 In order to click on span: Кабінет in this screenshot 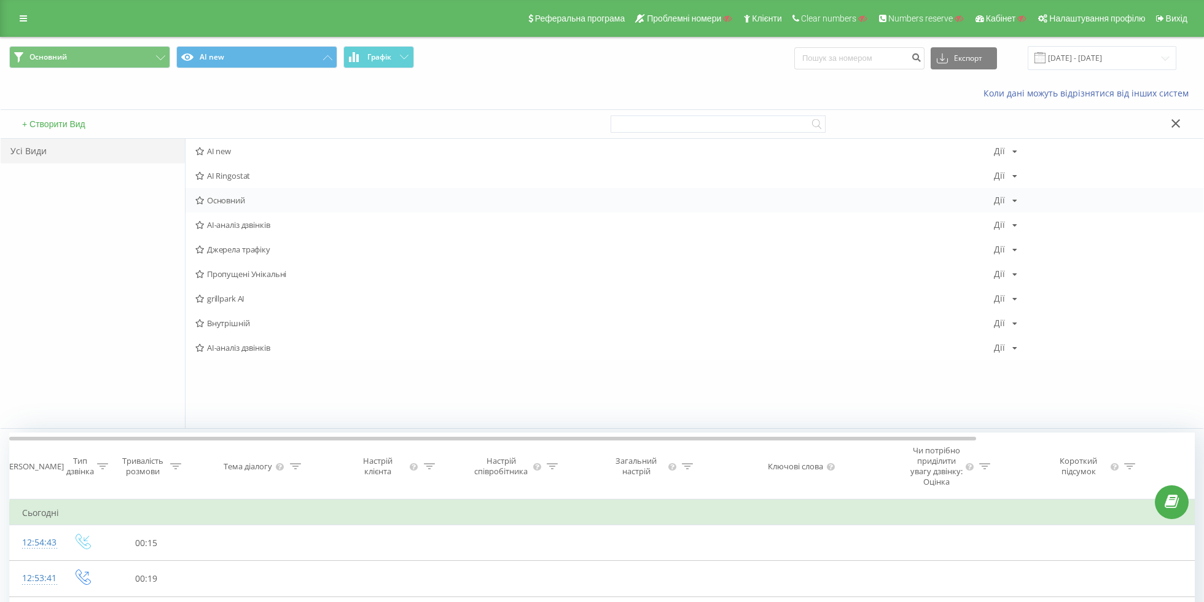, I will do `click(1000, 18)`.